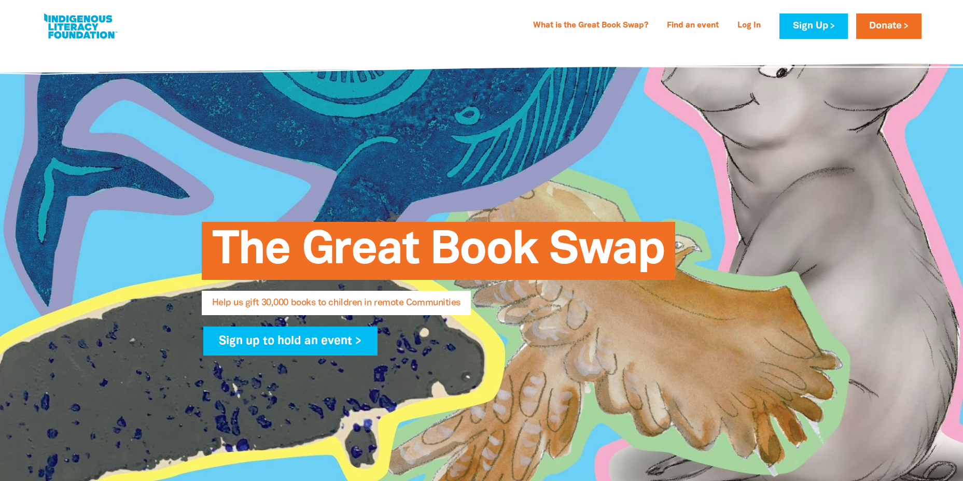  What do you see at coordinates (813, 26) in the screenshot?
I see `a: Sign Up` at bounding box center [813, 26].